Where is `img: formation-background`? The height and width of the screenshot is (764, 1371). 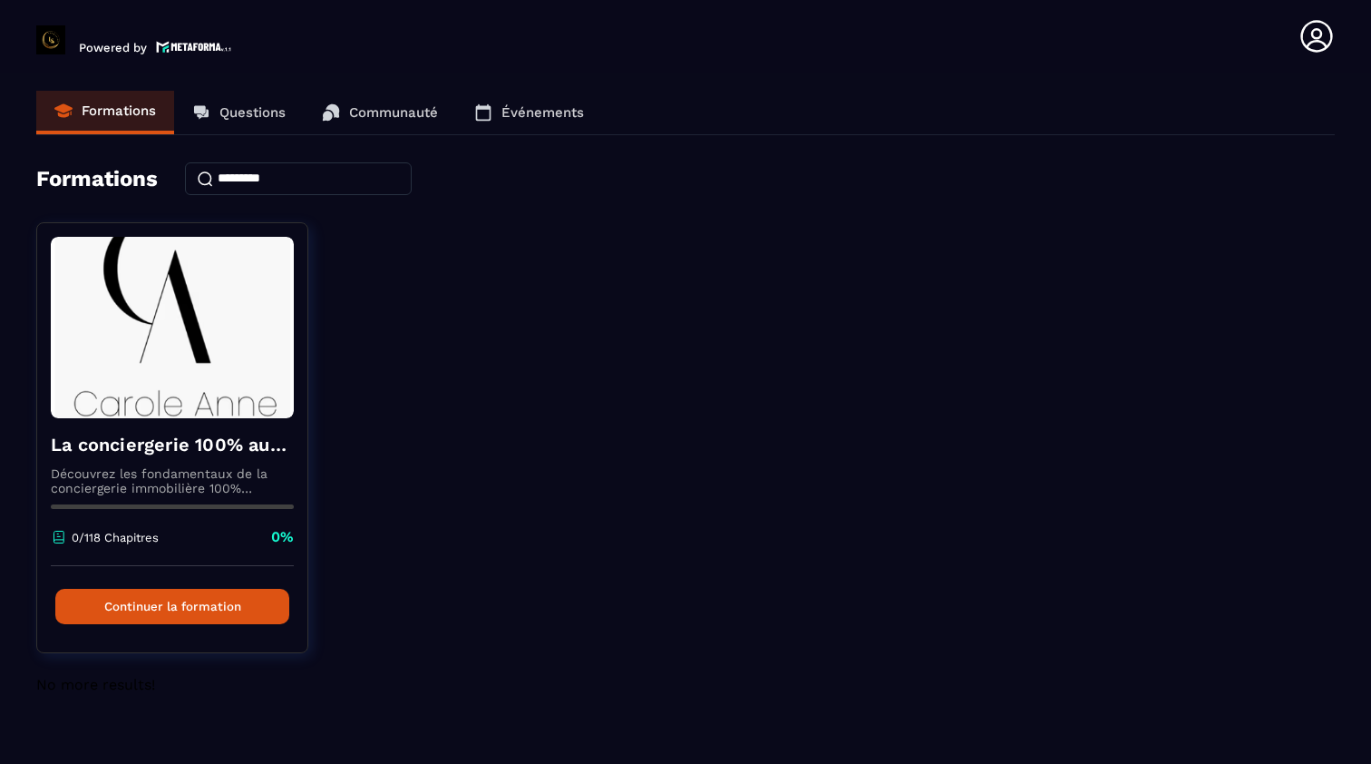
img: formation-background is located at coordinates (172, 327).